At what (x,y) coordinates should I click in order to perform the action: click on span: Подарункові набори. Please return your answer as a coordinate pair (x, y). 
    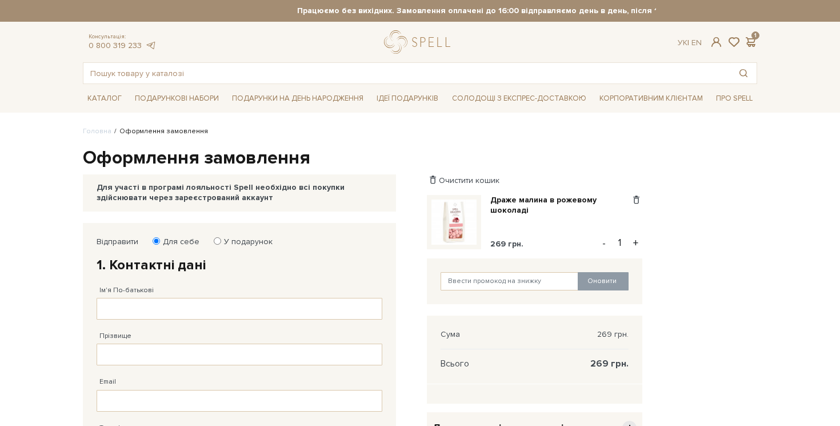
    Looking at the image, I should click on (177, 98).